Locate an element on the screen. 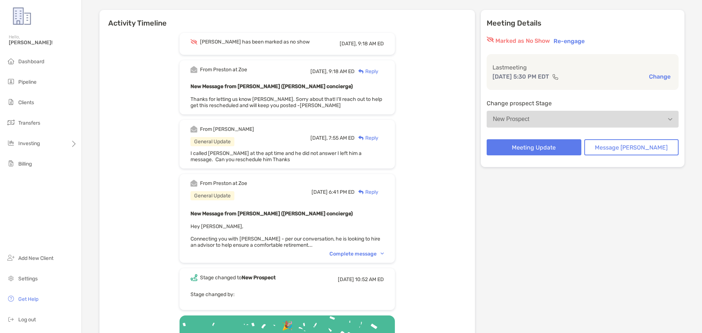  span: Get Help is located at coordinates (28, 299).